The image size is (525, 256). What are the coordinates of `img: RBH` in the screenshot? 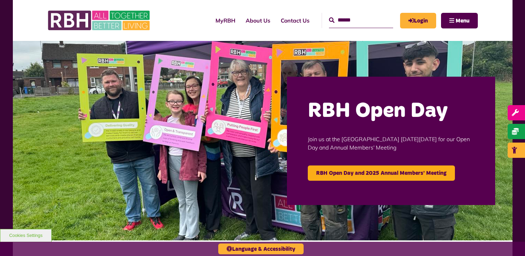 It's located at (100, 20).